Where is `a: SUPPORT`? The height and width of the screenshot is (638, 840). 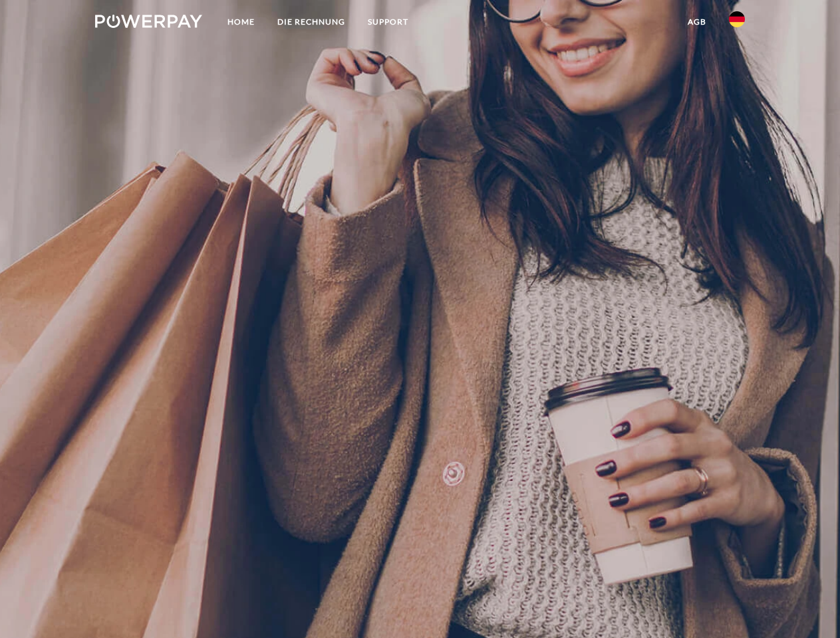 a: SUPPORT is located at coordinates (388, 22).